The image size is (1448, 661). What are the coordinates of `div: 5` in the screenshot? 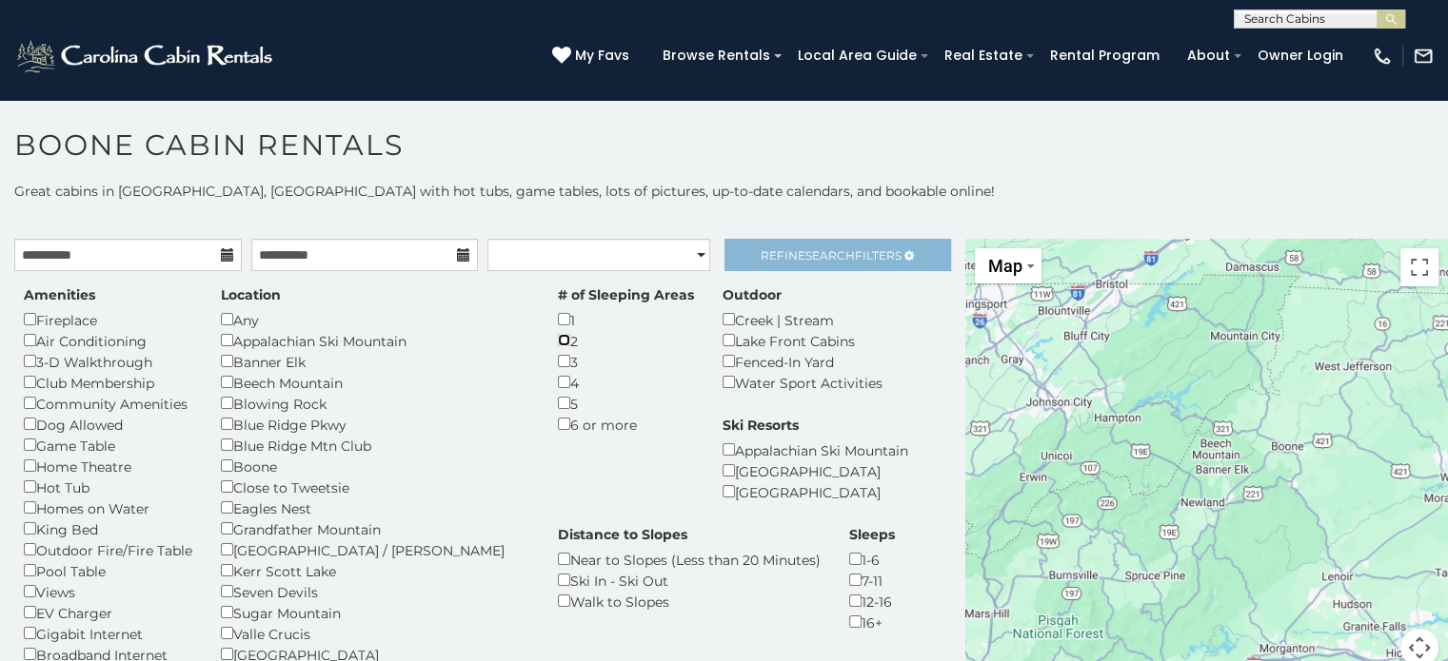 It's located at (625, 404).